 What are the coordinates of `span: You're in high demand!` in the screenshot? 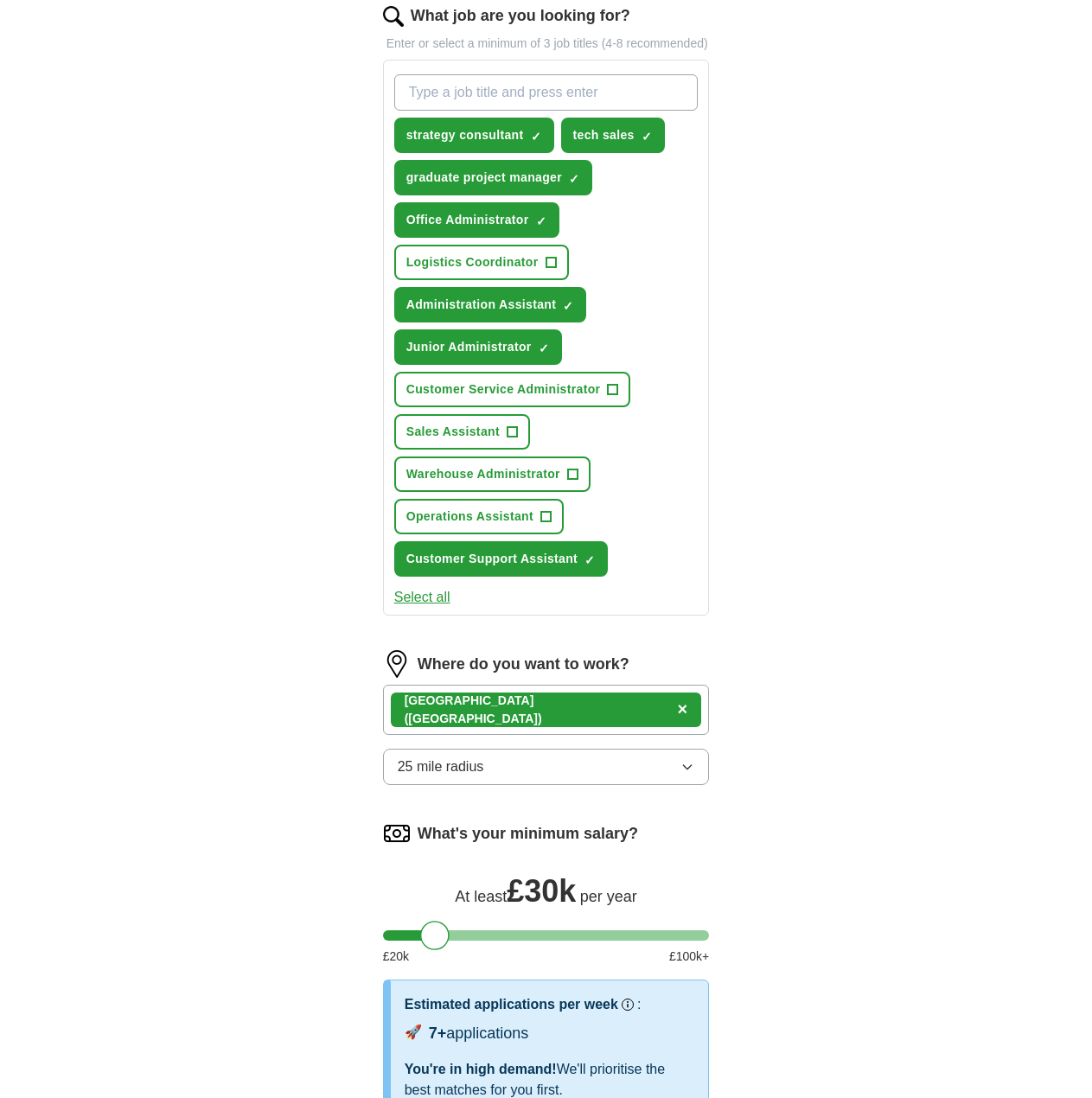 It's located at (481, 1069).